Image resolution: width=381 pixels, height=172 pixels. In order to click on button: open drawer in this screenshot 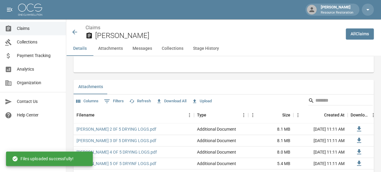, I will do `click(10, 10)`.